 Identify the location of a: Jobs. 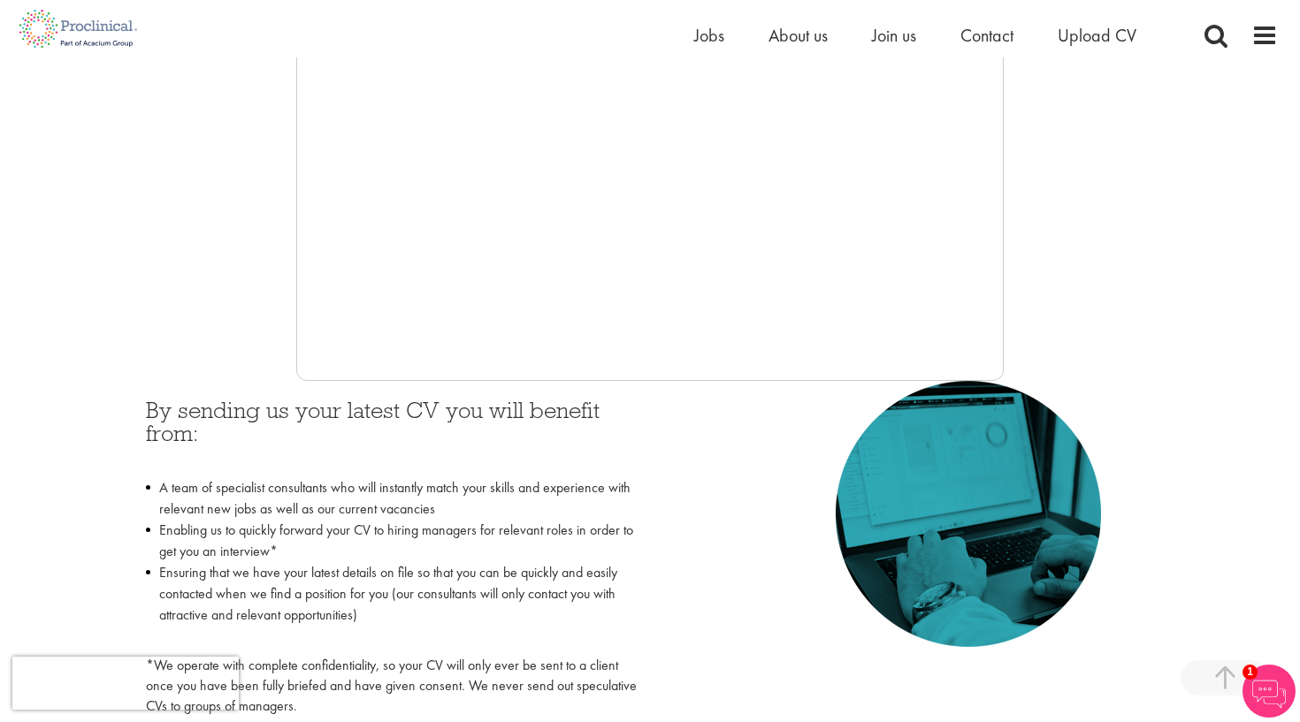
(709, 35).